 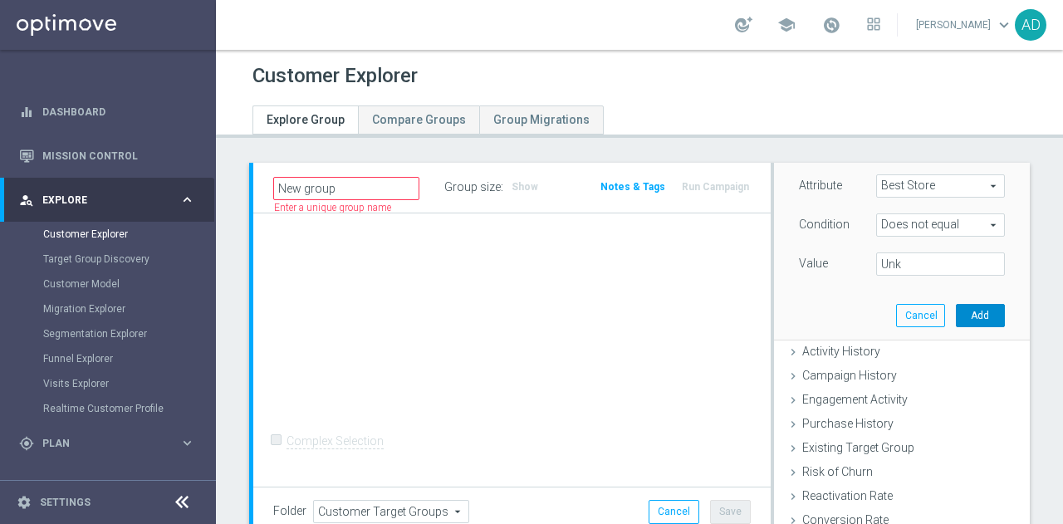 What do you see at coordinates (848, 424) in the screenshot?
I see `span: Purchase History` at bounding box center [848, 424].